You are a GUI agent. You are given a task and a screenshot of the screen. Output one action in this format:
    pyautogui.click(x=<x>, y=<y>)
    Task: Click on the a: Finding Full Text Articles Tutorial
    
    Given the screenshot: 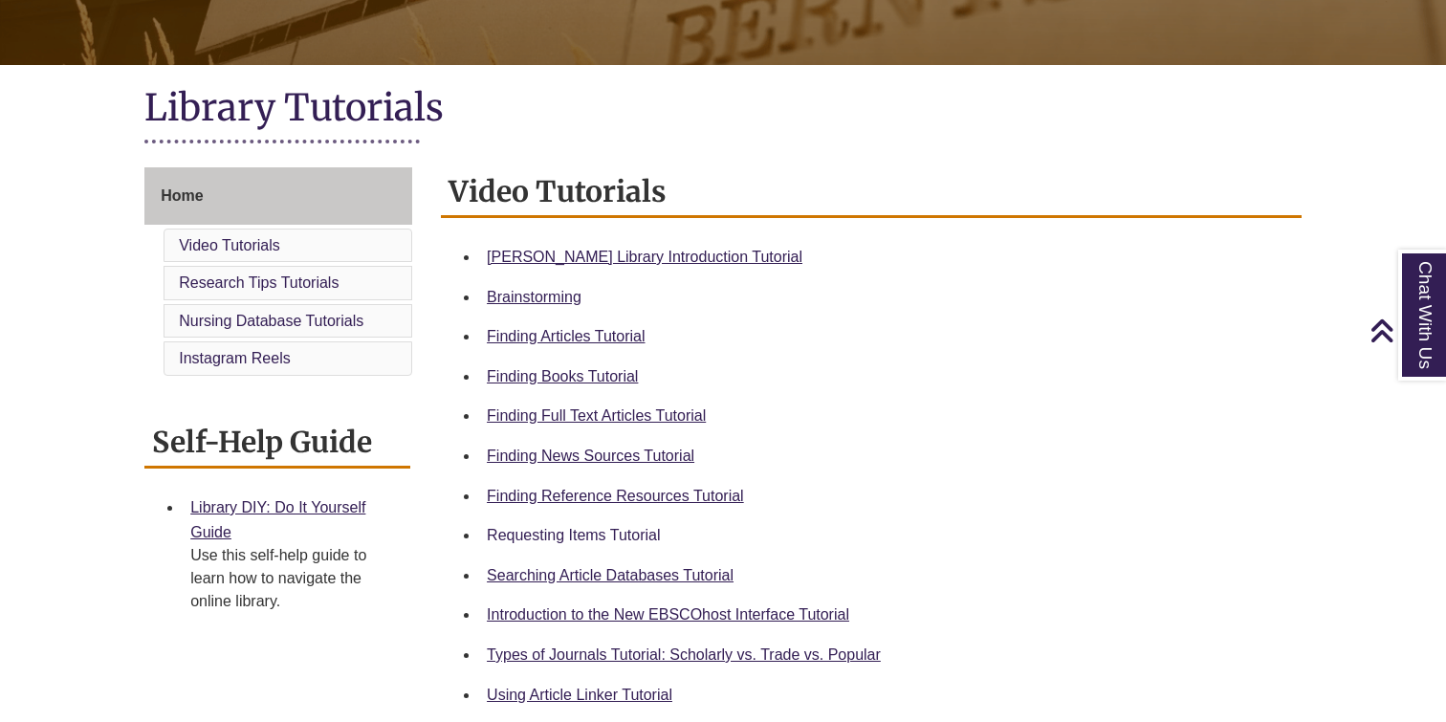 What is the action you would take?
    pyautogui.click(x=596, y=415)
    